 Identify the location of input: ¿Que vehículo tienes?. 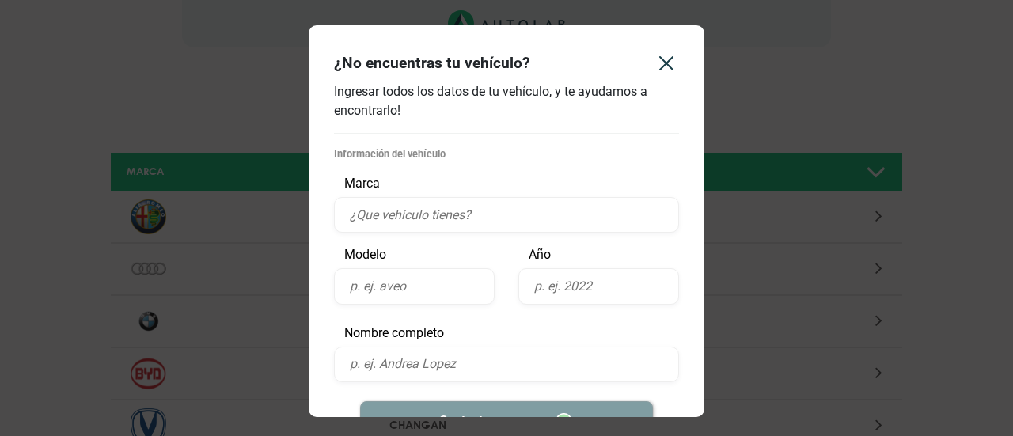
(506, 214).